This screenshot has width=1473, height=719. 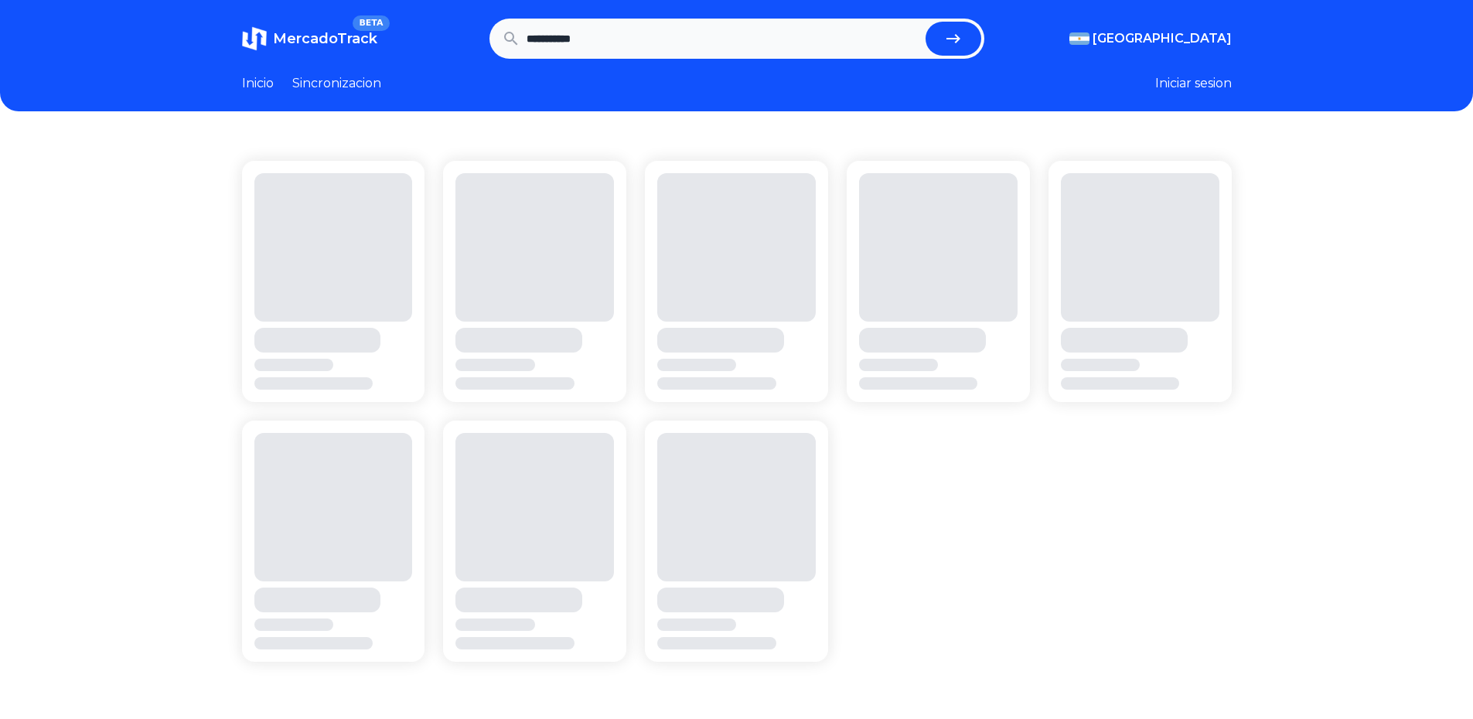 I want to click on a: Sincronizacion, so click(x=336, y=84).